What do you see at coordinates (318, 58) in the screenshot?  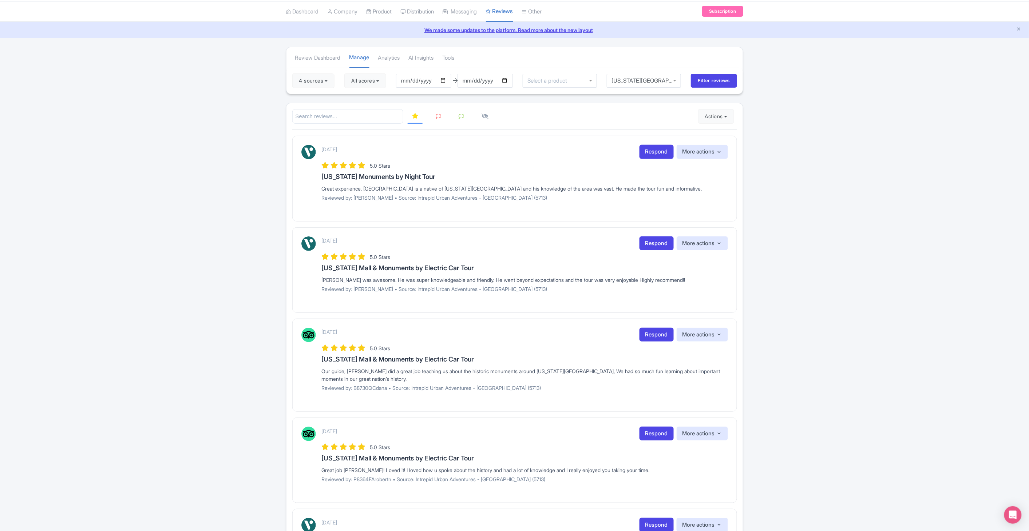 I see `a: Review Dashboard` at bounding box center [318, 58].